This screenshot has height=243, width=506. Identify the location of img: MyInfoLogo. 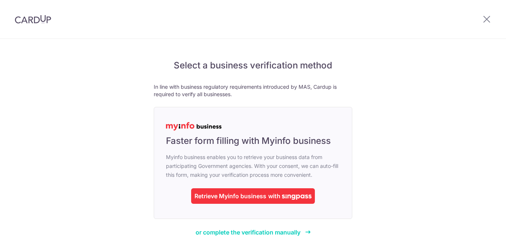
(194, 126).